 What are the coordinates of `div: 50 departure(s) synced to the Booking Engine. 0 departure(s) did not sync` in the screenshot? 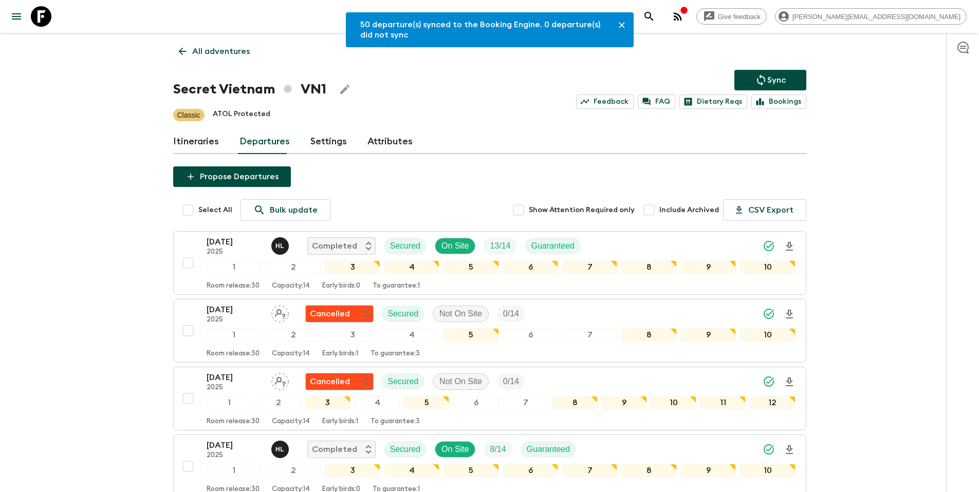 It's located at (483, 30).